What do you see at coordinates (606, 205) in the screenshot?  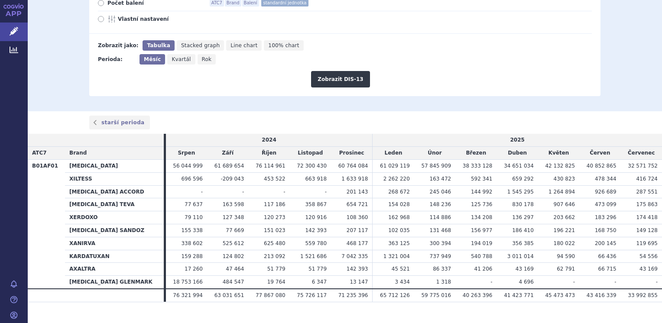 I see `span: 473 099` at bounding box center [606, 205].